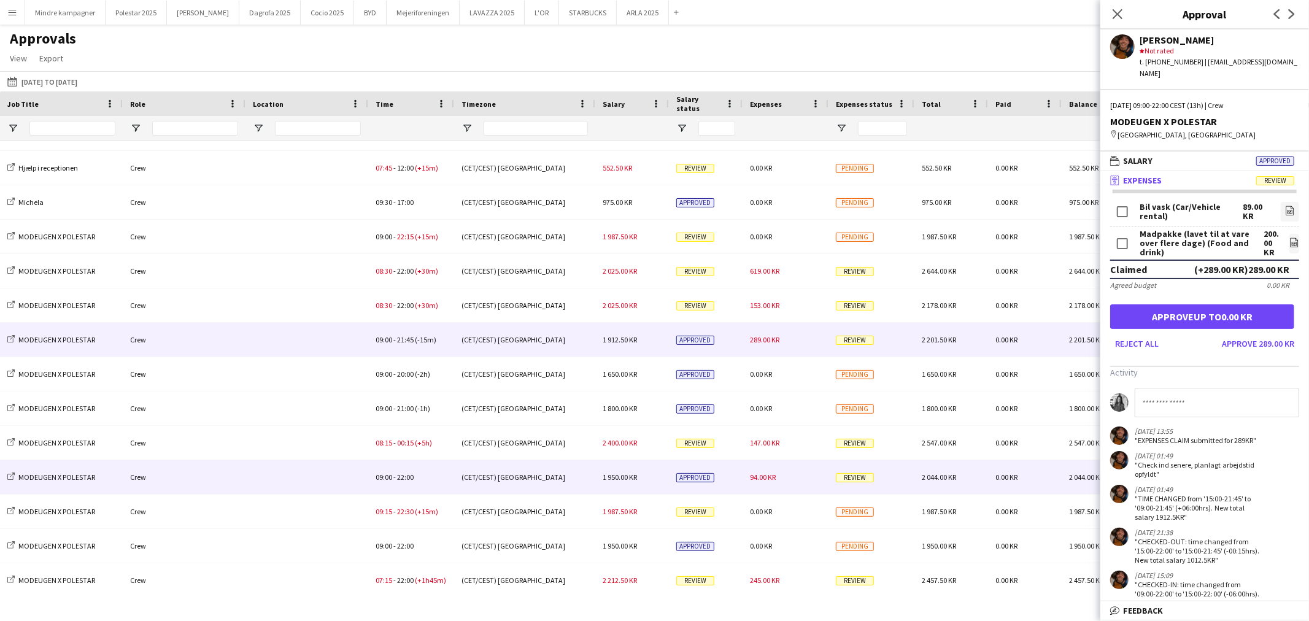  What do you see at coordinates (939, 511) in the screenshot?
I see `span: 1 987.50 KR` at bounding box center [939, 511].